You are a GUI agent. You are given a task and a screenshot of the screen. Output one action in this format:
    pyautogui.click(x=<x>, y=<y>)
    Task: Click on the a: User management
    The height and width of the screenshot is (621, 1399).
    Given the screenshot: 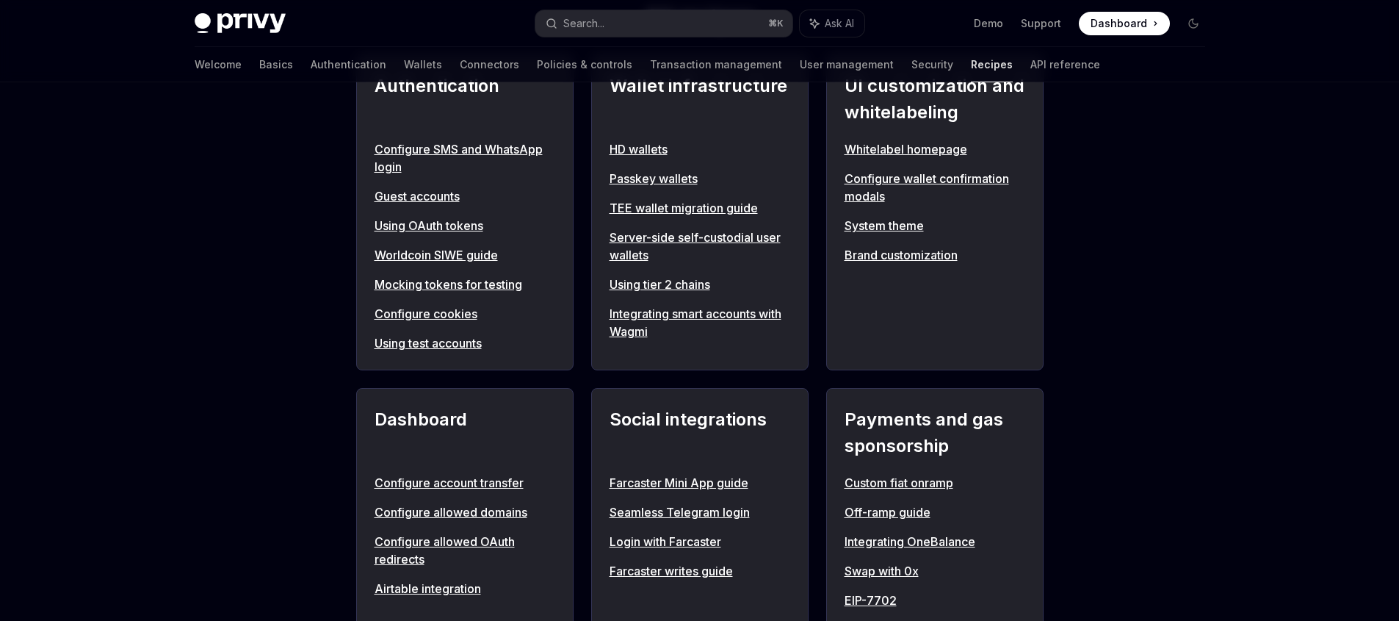 What is the action you would take?
    pyautogui.click(x=847, y=65)
    